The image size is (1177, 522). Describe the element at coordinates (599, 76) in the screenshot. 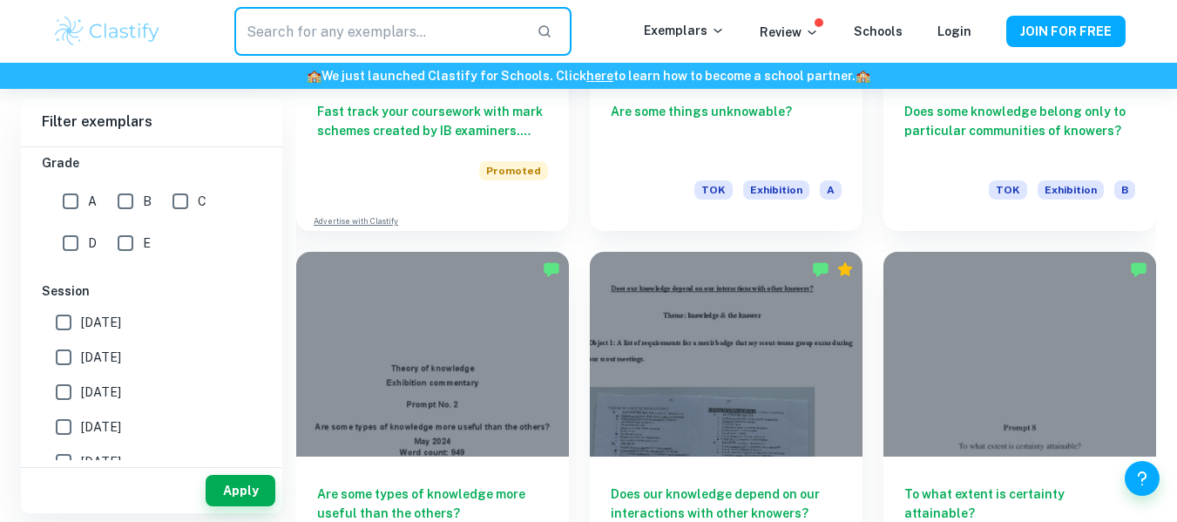

I see `a: here` at that location.